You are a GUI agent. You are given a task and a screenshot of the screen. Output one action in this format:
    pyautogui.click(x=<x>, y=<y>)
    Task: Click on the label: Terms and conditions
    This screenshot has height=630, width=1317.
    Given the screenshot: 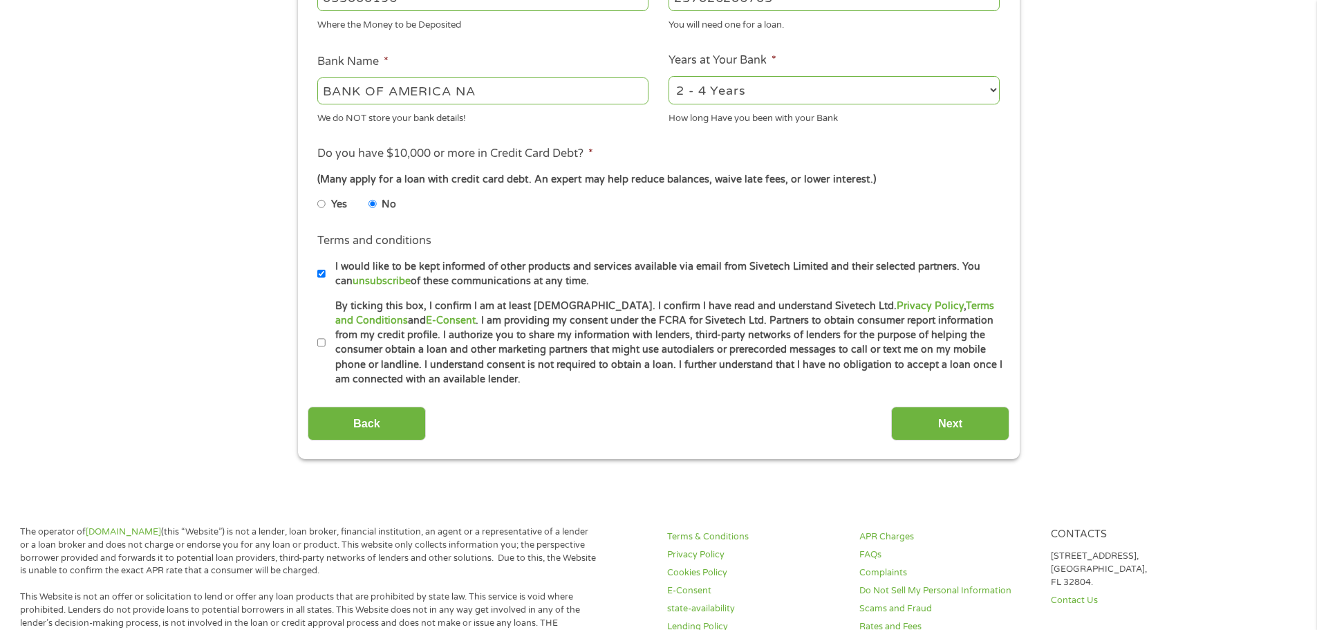 What is the action you would take?
    pyautogui.click(x=374, y=241)
    